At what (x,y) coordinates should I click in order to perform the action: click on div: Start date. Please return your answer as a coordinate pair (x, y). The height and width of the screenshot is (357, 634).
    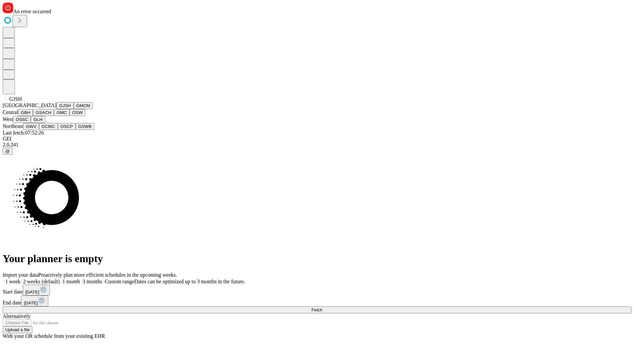
    Looking at the image, I should click on (317, 290).